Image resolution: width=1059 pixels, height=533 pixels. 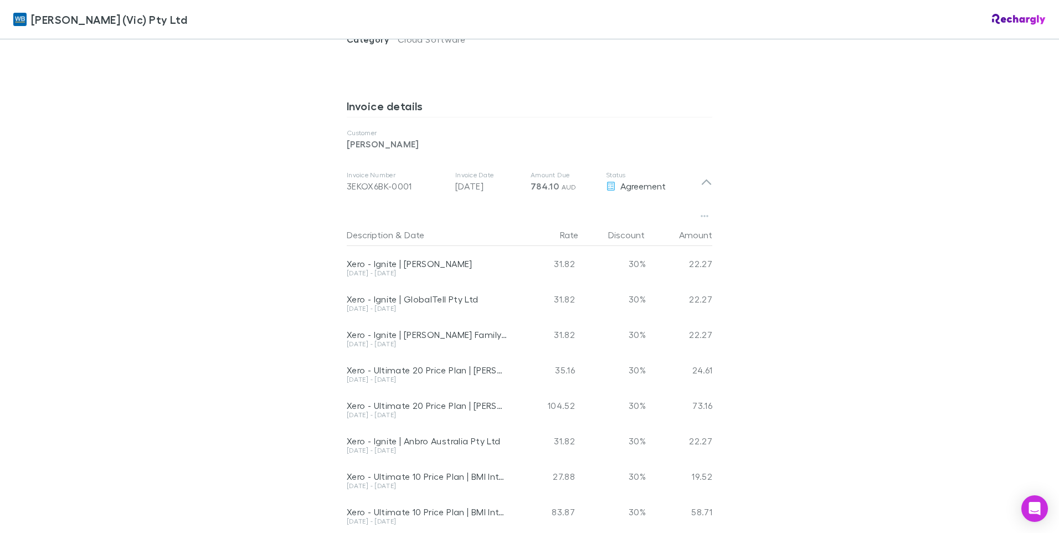 I want to click on p: Customer, so click(x=530, y=133).